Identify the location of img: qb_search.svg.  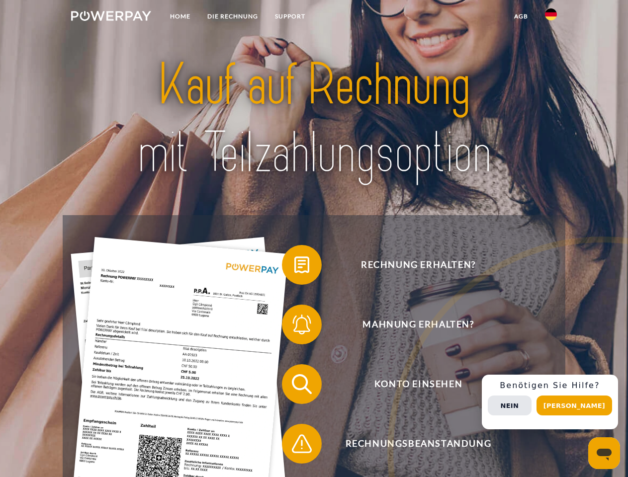
(302, 384).